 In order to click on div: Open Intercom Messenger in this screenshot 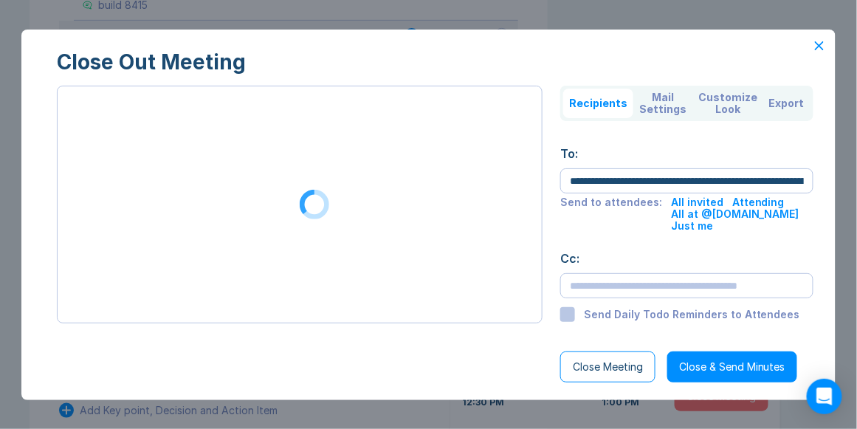, I will do `click(825, 397)`.